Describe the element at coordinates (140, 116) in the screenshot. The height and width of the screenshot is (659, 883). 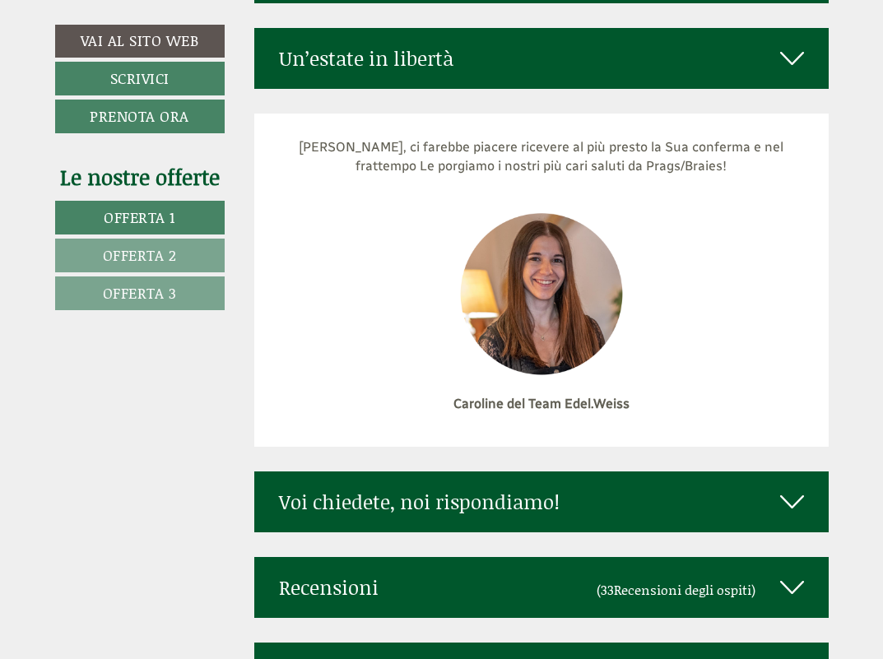
I see `a: Prenota ora` at that location.